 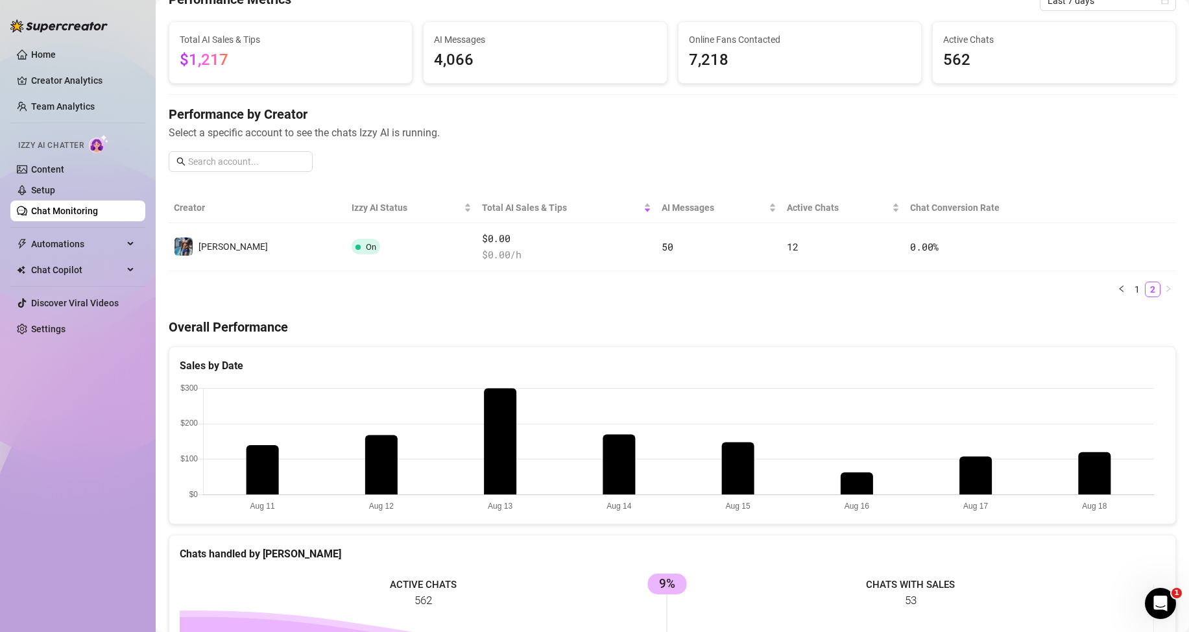 I want to click on img: logo-BBDzfeDw.svg, so click(x=59, y=26).